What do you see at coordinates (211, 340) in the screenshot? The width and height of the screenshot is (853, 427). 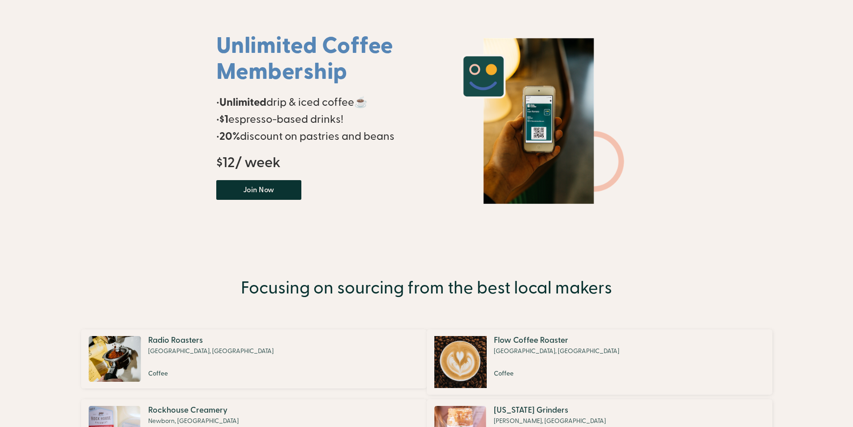 I see `div: Radio Roasters` at bounding box center [211, 340].